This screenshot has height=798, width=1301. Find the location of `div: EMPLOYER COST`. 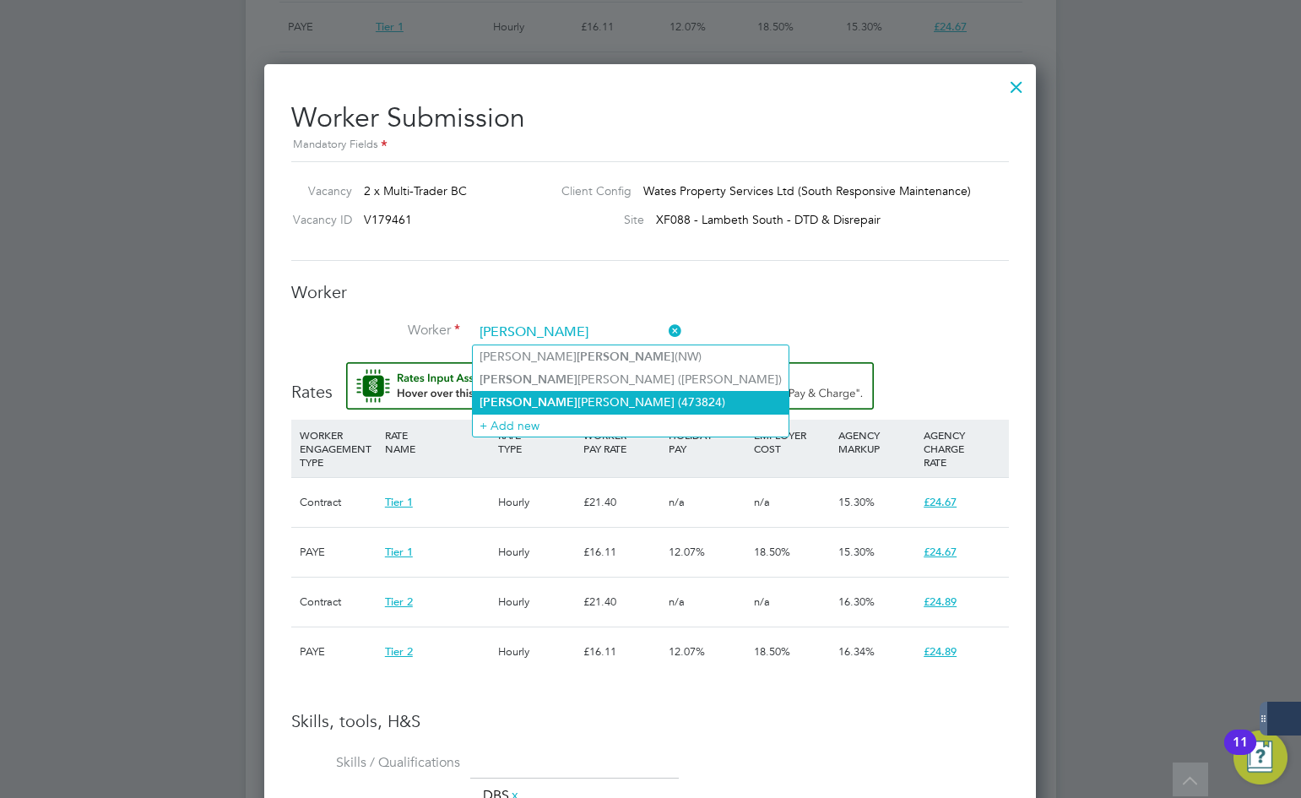

div: EMPLOYER COST is located at coordinates (792, 442).